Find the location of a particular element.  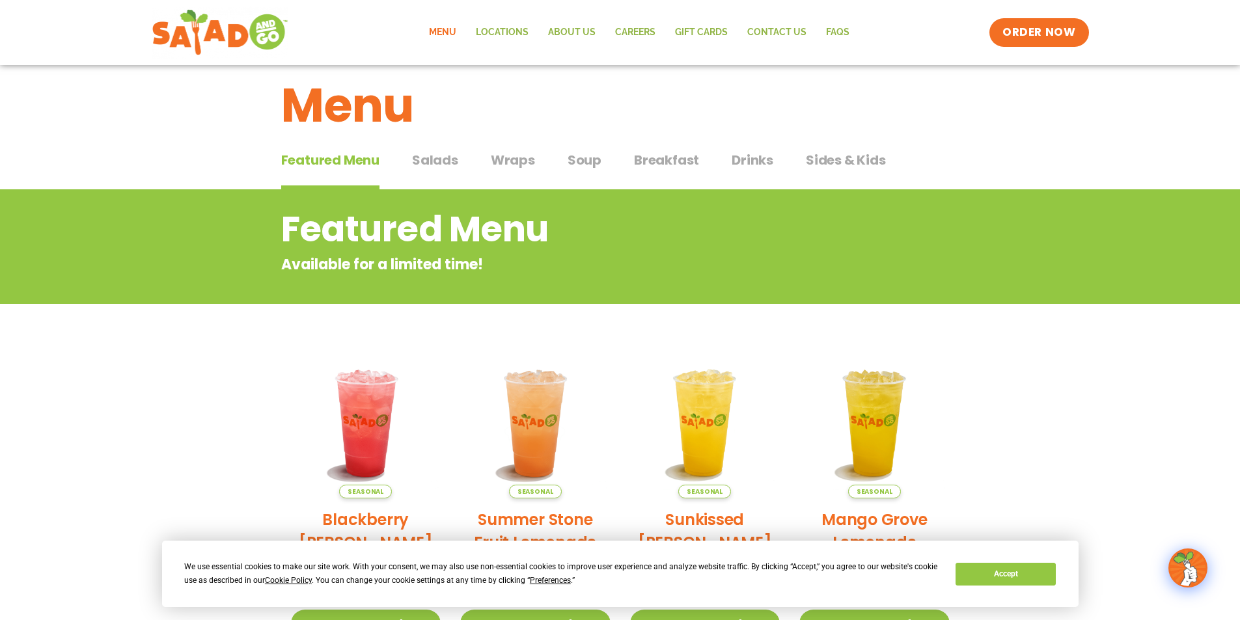

a: FAQs is located at coordinates (837, 33).